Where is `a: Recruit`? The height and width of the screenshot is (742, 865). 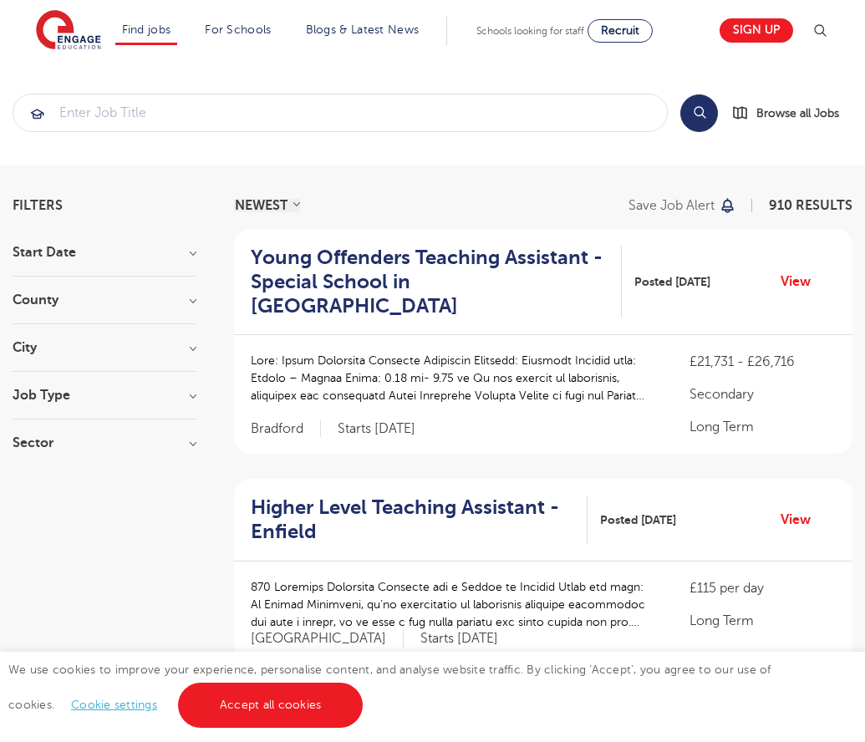 a: Recruit is located at coordinates (620, 31).